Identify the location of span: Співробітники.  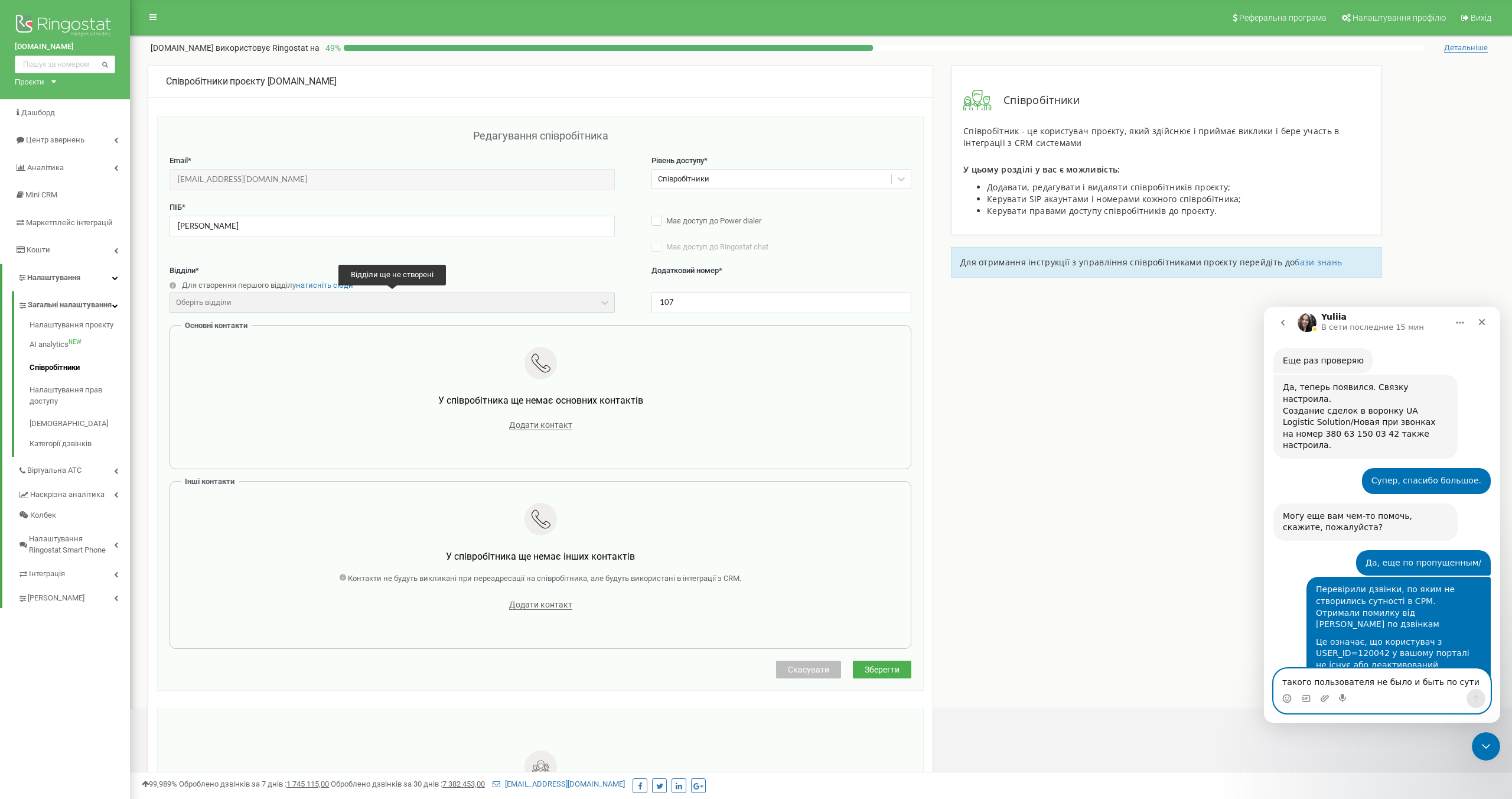
(1035, 101).